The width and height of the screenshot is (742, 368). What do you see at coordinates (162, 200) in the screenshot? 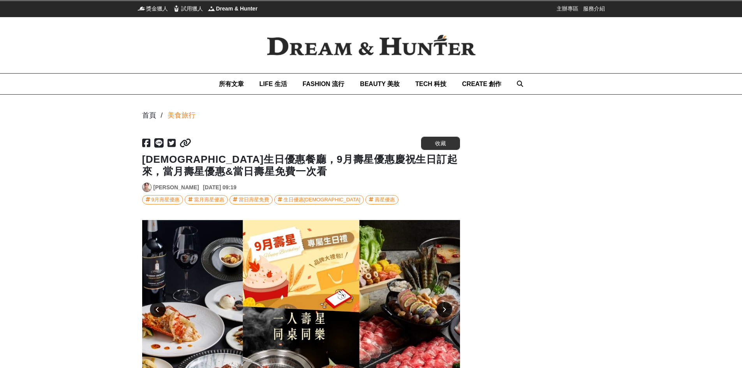
I see `a: 9月壽星優惠` at bounding box center [162, 200].